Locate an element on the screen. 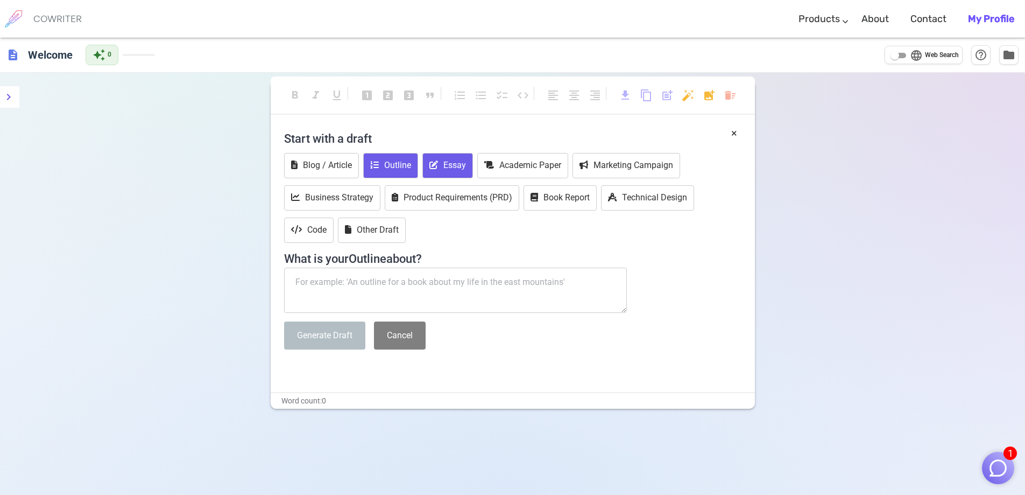 This screenshot has height=495, width=1025. h4: Start with a draft is located at coordinates (513, 138).